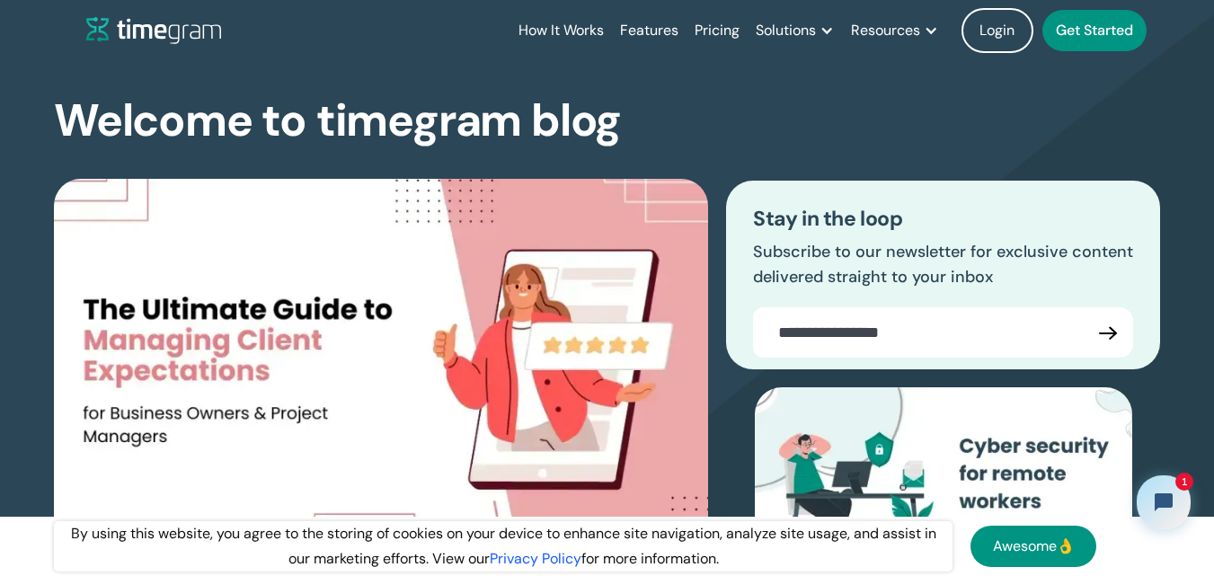 The height and width of the screenshot is (576, 1214). Describe the element at coordinates (42, 42) in the screenshot. I see `button: Open chat widget` at that location.